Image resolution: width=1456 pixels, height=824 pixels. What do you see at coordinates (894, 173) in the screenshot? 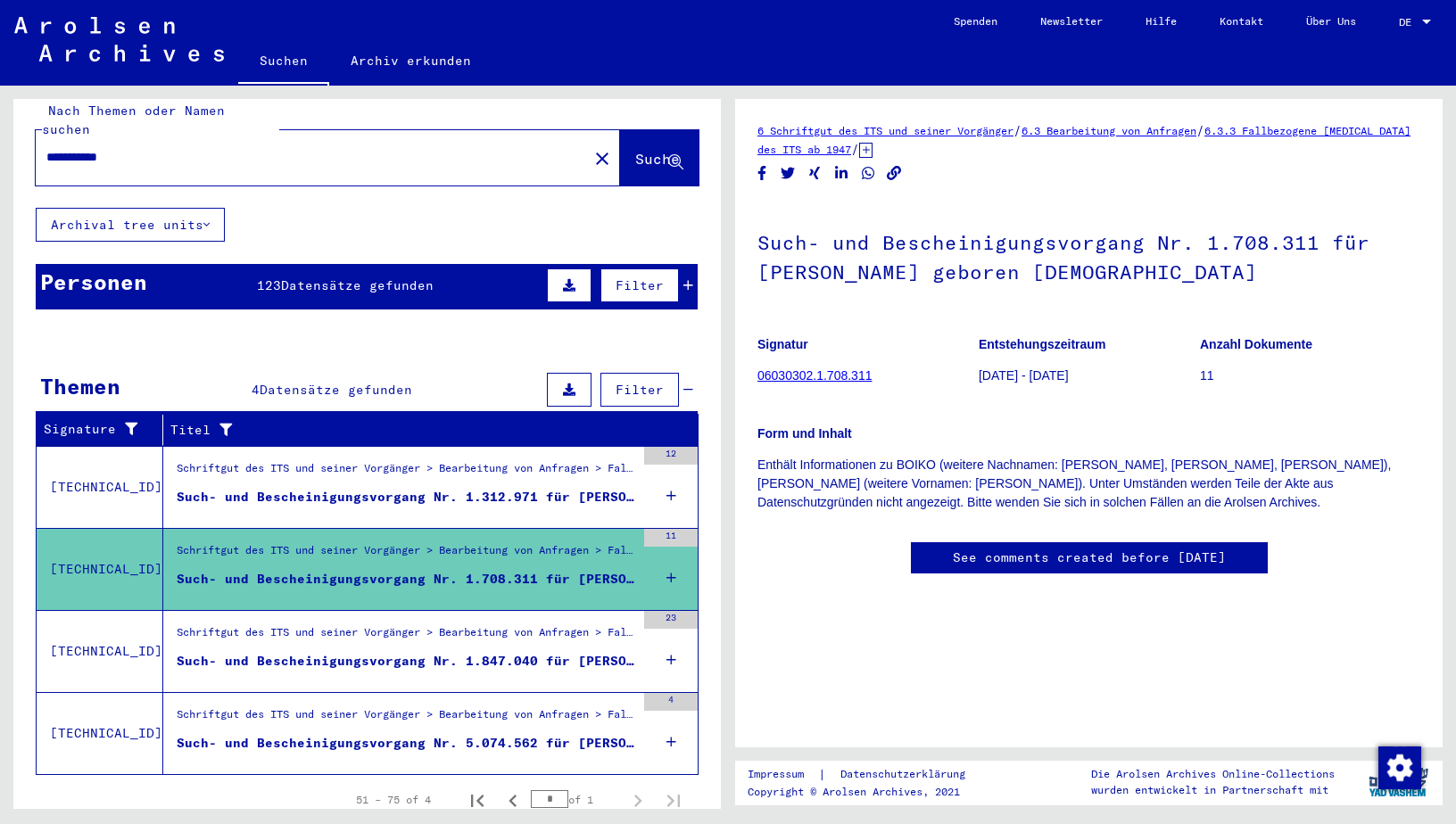
I see `button: Copy link` at bounding box center [894, 173].